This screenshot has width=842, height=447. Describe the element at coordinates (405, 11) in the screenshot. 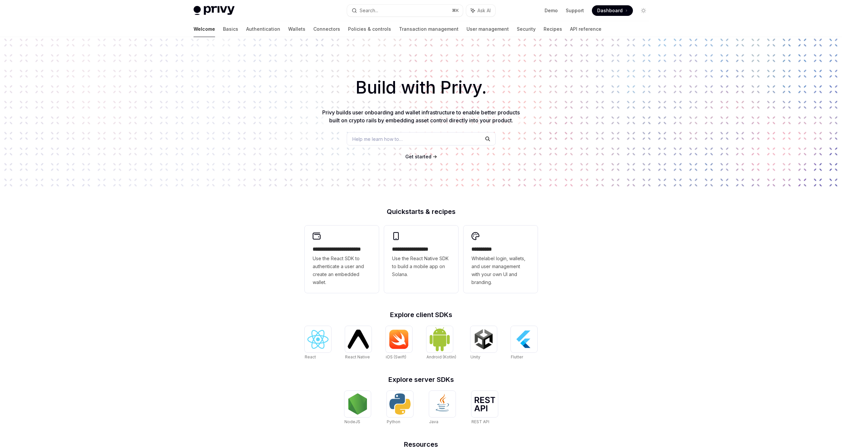

I see `button: Search...⌘K` at that location.